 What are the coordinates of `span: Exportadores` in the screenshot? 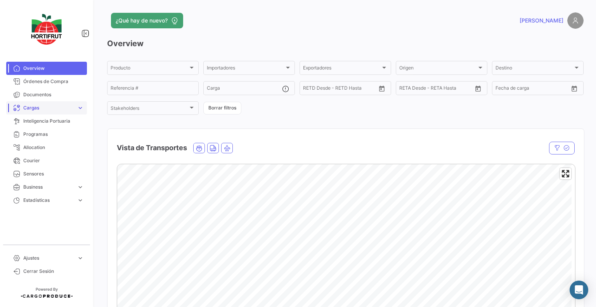 It's located at (342, 69).